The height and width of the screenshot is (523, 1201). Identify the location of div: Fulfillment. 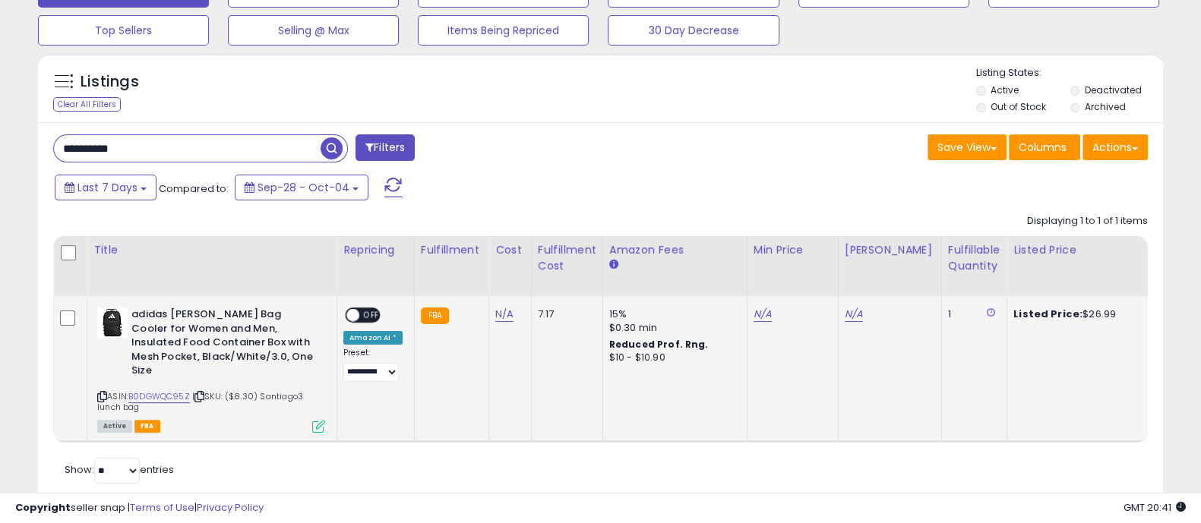
(451, 250).